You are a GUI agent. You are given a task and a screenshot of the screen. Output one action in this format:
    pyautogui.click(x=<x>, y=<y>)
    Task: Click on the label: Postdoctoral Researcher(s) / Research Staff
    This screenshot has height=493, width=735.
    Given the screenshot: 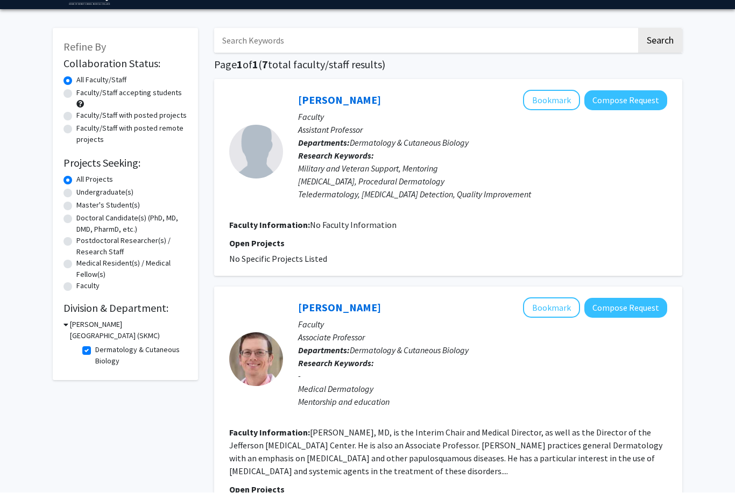 What is the action you would take?
    pyautogui.click(x=132, y=247)
    